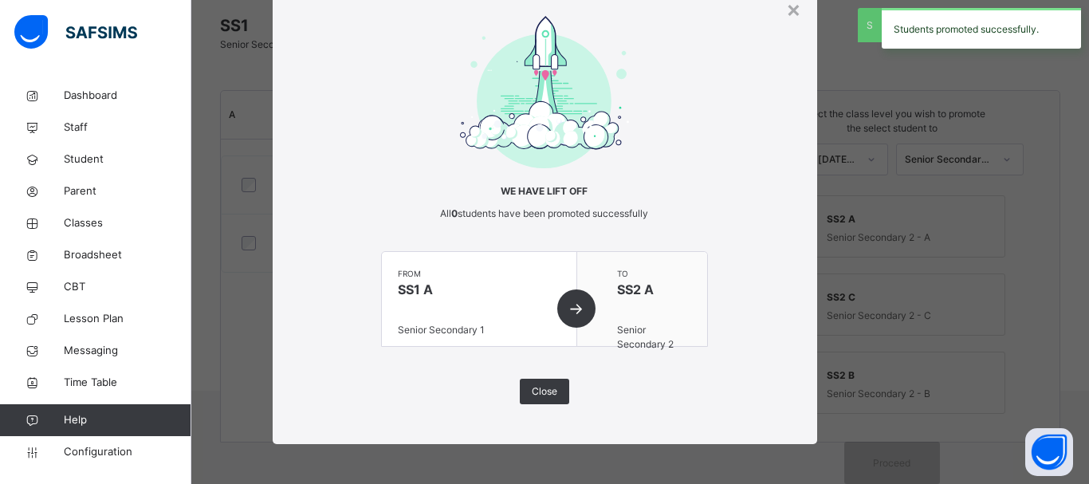 Image resolution: width=1089 pixels, height=484 pixels. What do you see at coordinates (654, 274) in the screenshot?
I see `span: to` at bounding box center [654, 274].